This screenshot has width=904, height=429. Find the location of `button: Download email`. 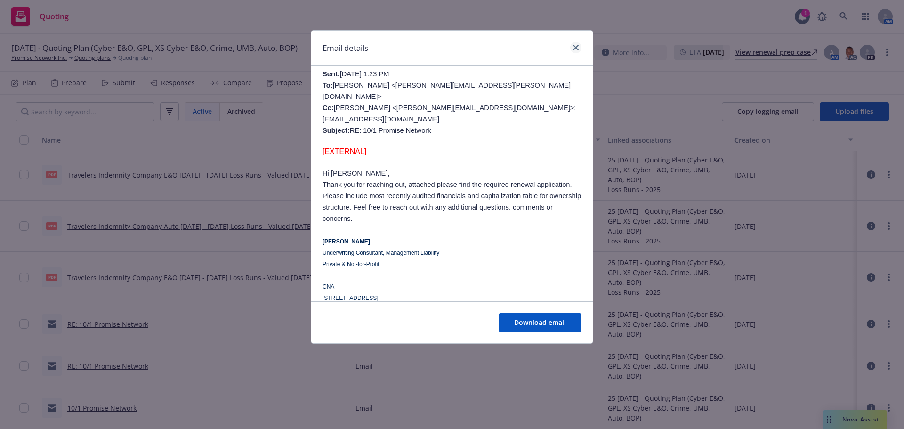

button: Download email is located at coordinates (540, 322).